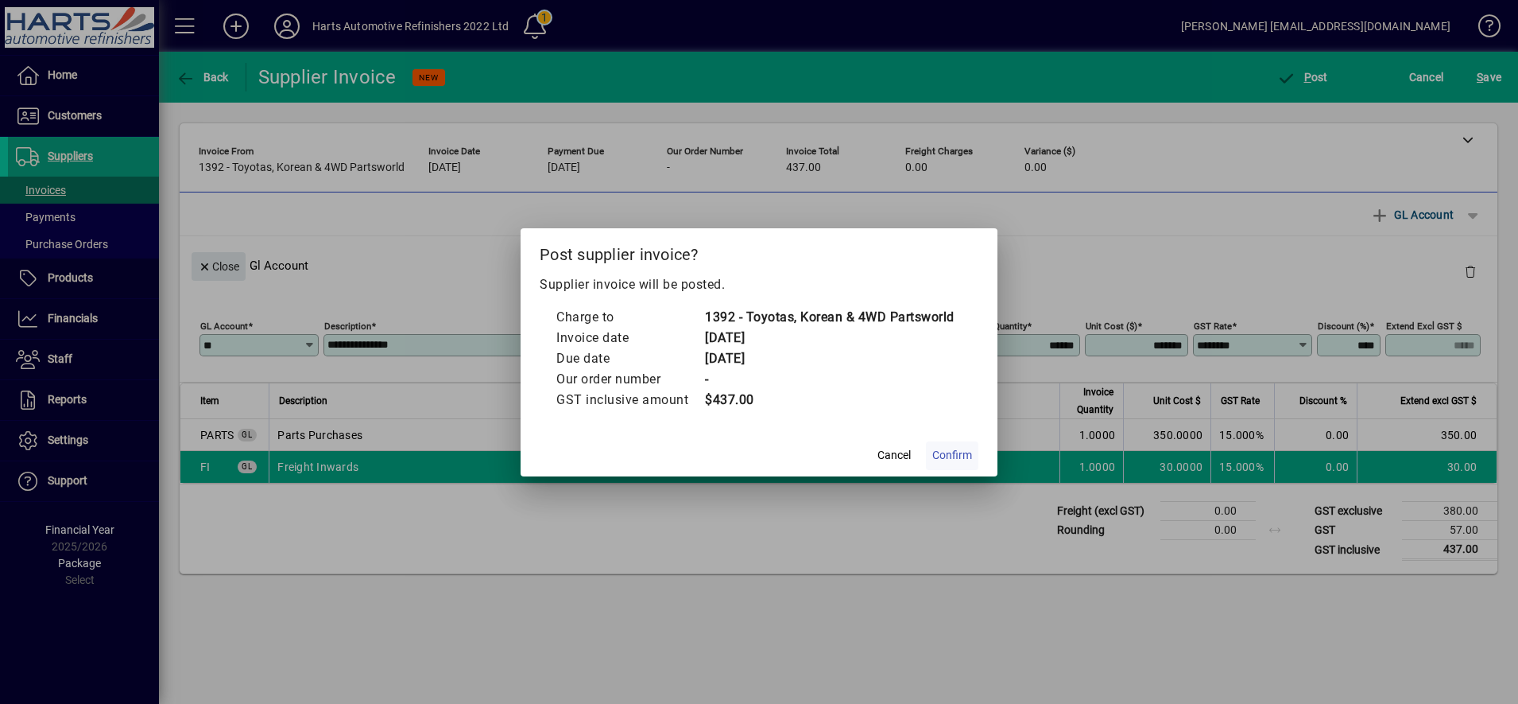 The width and height of the screenshot is (1518, 704). What do you see at coordinates (894, 456) in the screenshot?
I see `button: Cancel` at bounding box center [894, 456].